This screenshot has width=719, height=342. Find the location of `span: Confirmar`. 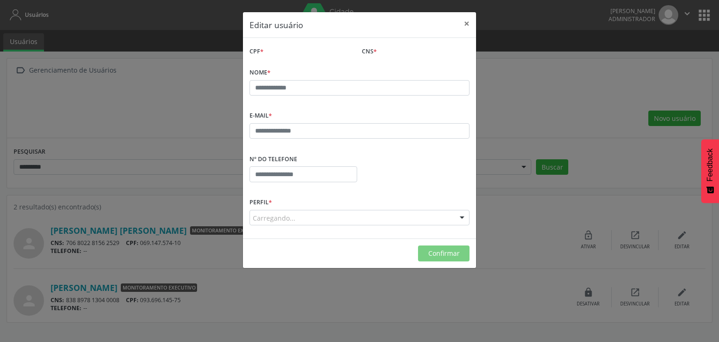

span: Confirmar is located at coordinates (444, 253).